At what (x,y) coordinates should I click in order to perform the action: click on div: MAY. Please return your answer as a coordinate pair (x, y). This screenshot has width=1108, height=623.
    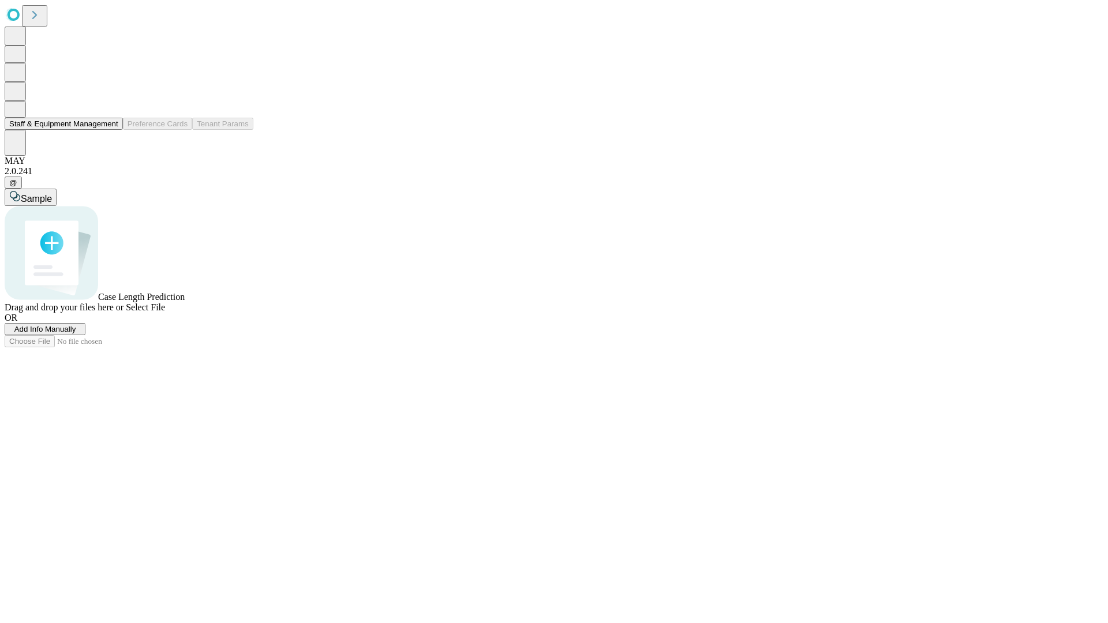
    Looking at the image, I should click on (554, 161).